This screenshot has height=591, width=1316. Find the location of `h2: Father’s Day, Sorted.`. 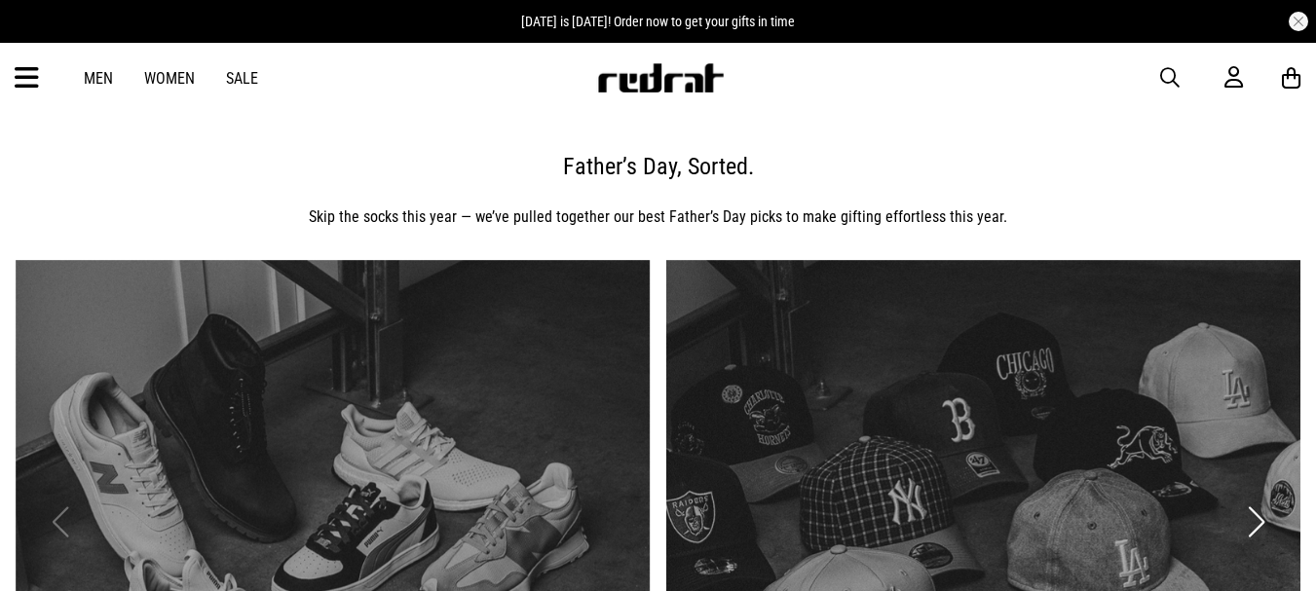

h2: Father’s Day, Sorted. is located at coordinates (657, 167).